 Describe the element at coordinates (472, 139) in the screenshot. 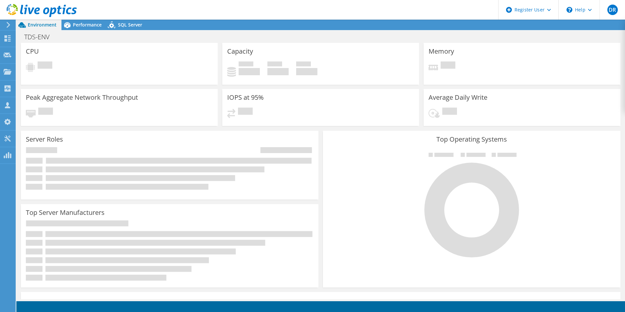

I see `h3: Top Operating Systems` at that location.